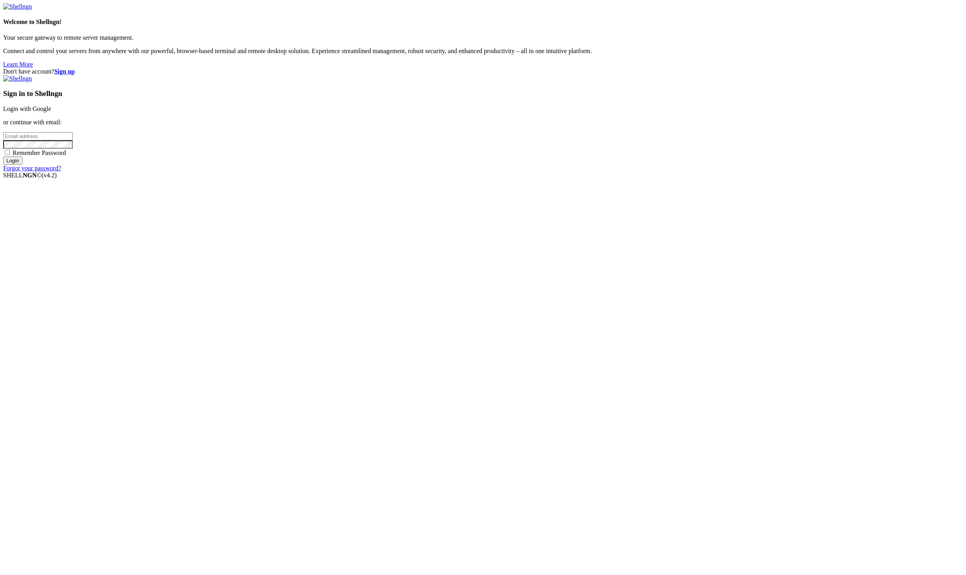  Describe the element at coordinates (65, 71) in the screenshot. I see `strong: Sign up` at that location.